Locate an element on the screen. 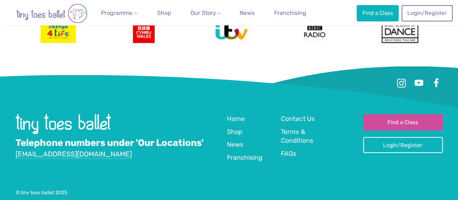 The image size is (458, 200). span: FAQs is located at coordinates (289, 153).